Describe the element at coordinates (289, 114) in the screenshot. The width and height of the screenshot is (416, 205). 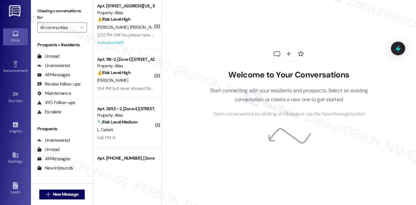
I see `span: Open conversations by clicking on inboxes or use the New Message button` at that location.